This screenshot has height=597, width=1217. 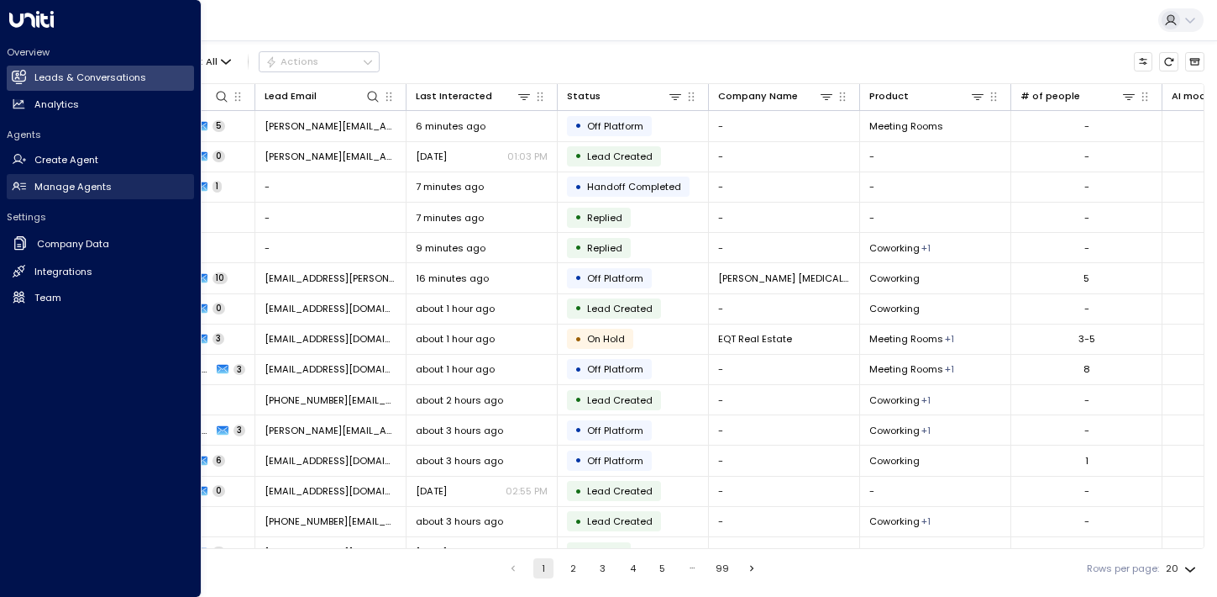 I want to click on span: 7 minutes ago, so click(x=449, y=218).